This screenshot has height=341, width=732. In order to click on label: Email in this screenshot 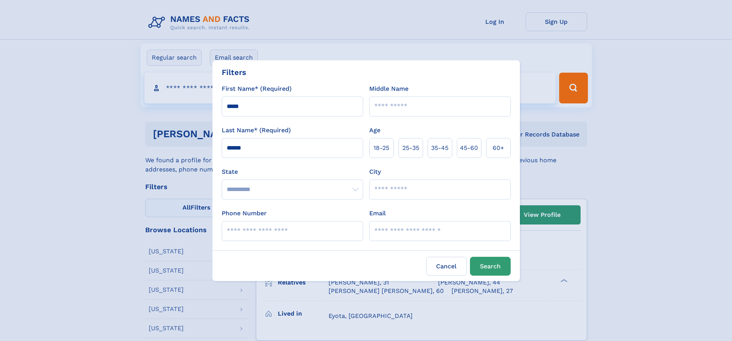, I will do `click(378, 213)`.